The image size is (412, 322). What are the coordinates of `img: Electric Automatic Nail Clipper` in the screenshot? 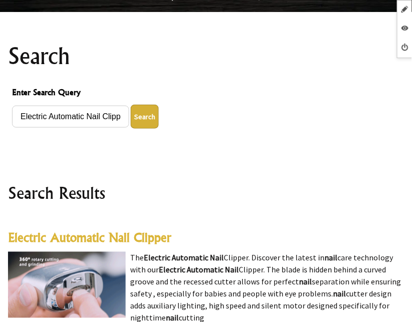 It's located at (67, 285).